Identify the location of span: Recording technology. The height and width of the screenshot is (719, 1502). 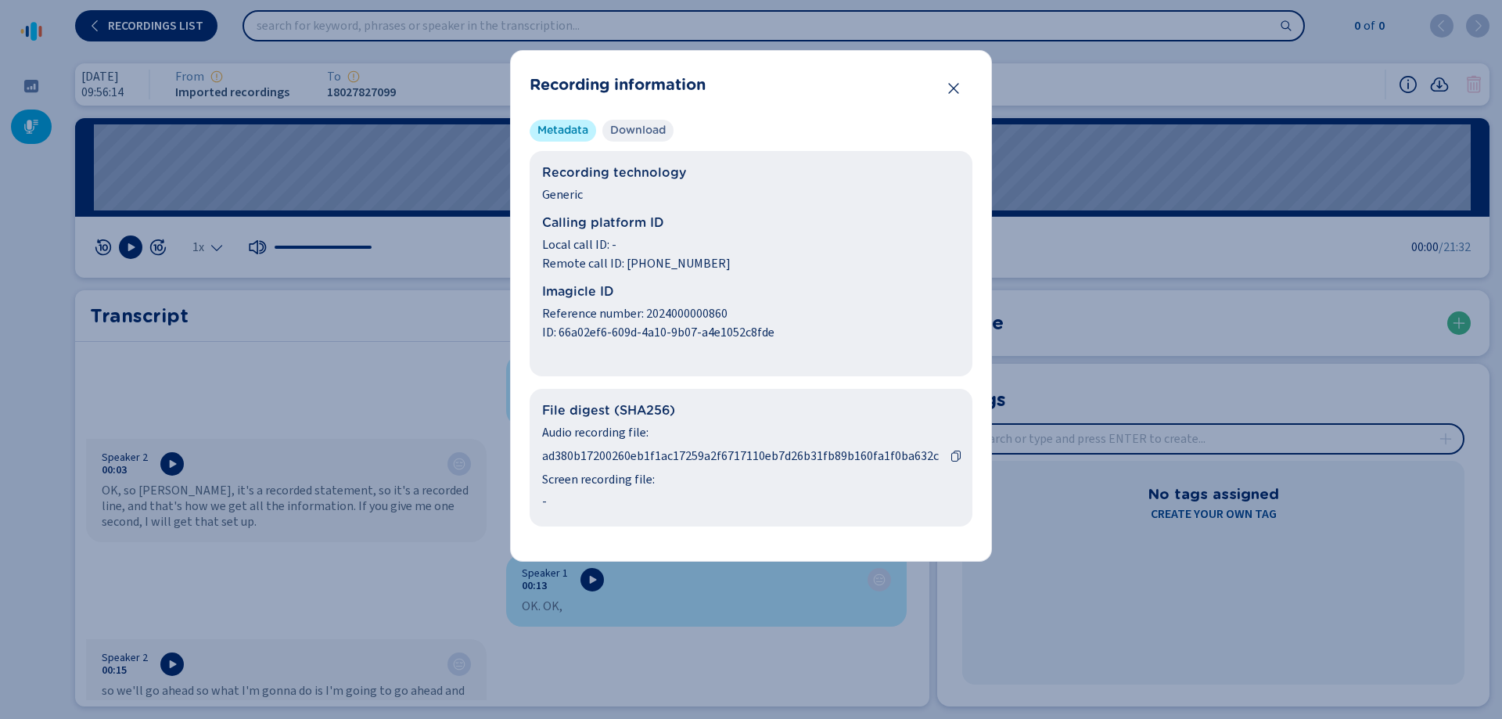
(751, 173).